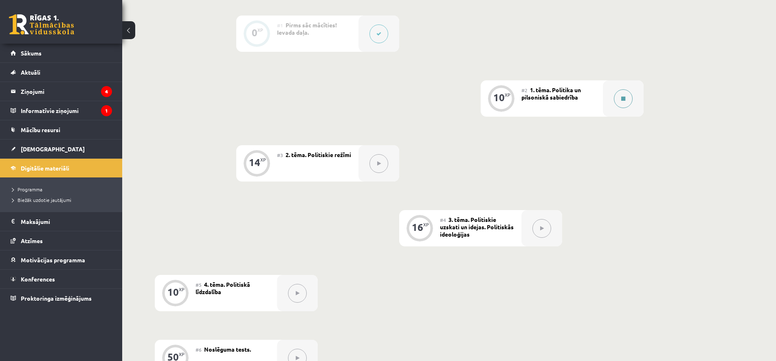 This screenshot has height=361, width=776. Describe the element at coordinates (61, 298) in the screenshot. I see `a: Proktoringa izmēģinājums` at that location.